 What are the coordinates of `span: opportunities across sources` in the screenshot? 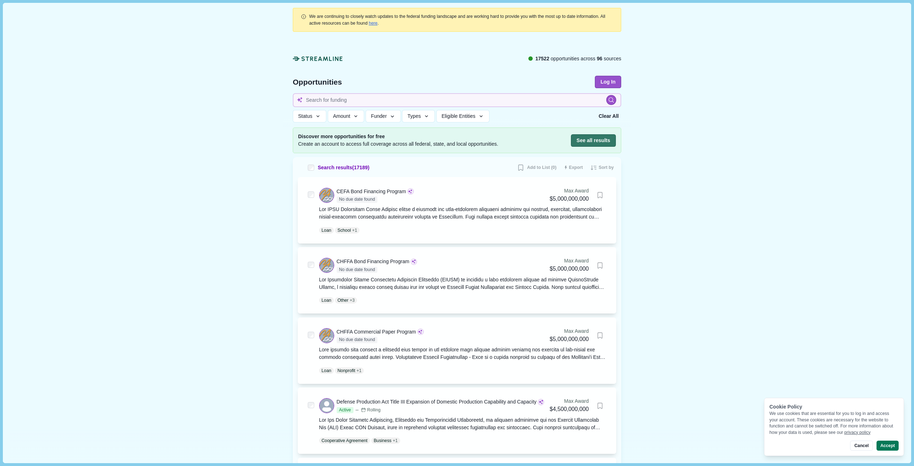 It's located at (578, 59).